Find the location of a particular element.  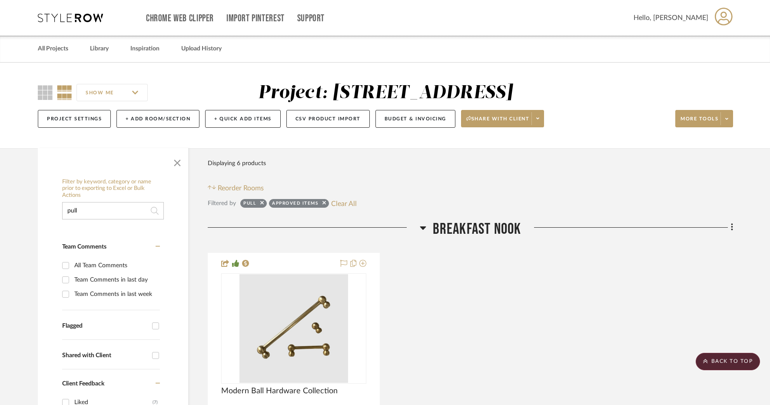

span: Team Comments is located at coordinates (84, 247).